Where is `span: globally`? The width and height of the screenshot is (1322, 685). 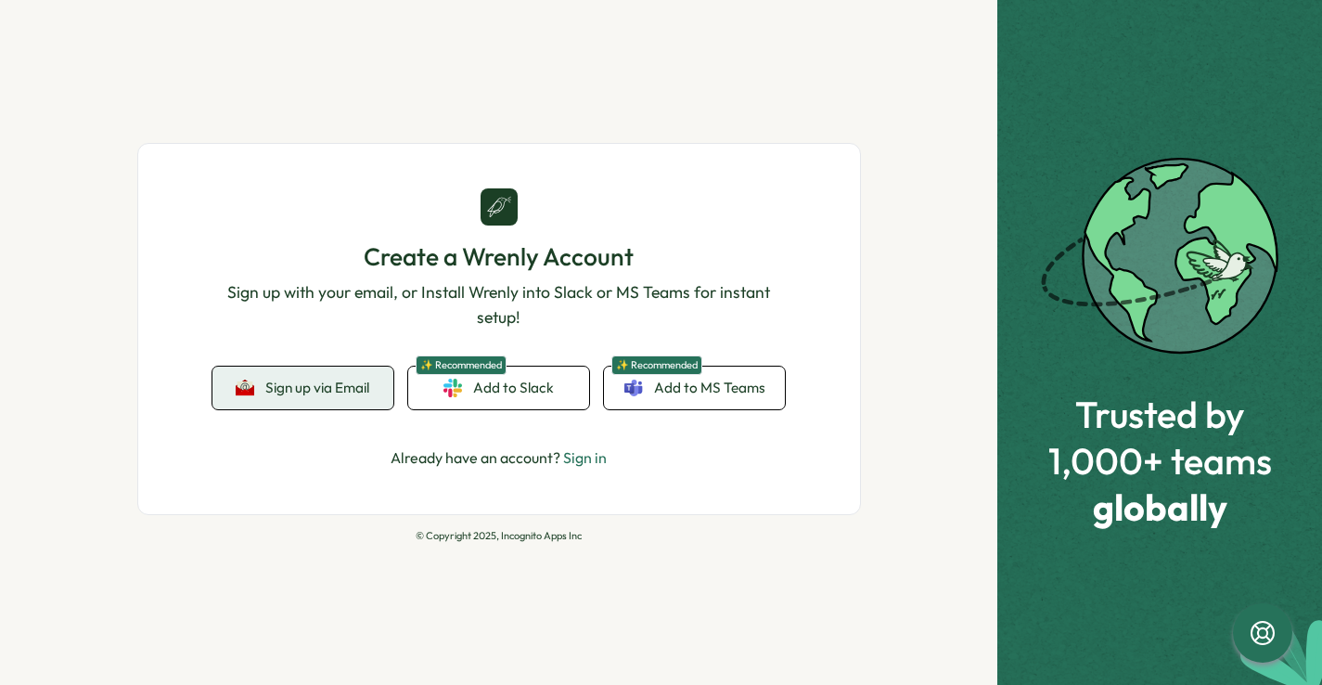
span: globally is located at coordinates (1159, 506).